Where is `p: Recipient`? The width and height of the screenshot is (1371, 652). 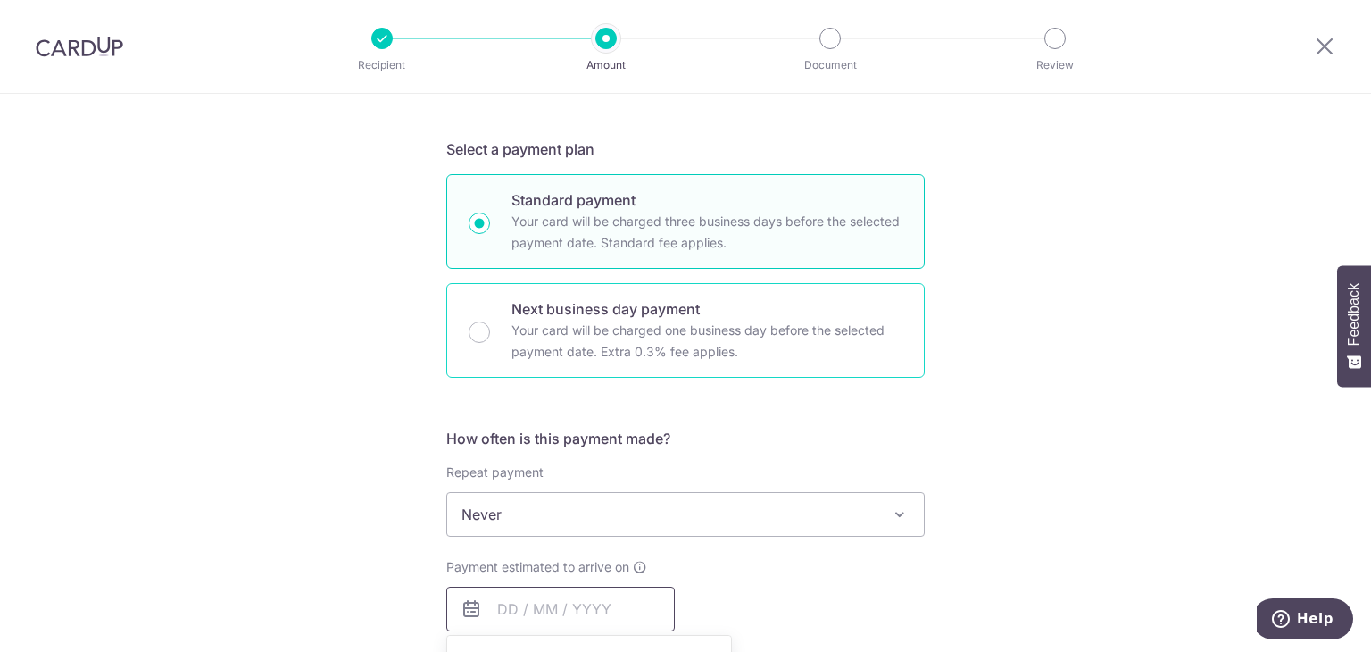 p: Recipient is located at coordinates (382, 65).